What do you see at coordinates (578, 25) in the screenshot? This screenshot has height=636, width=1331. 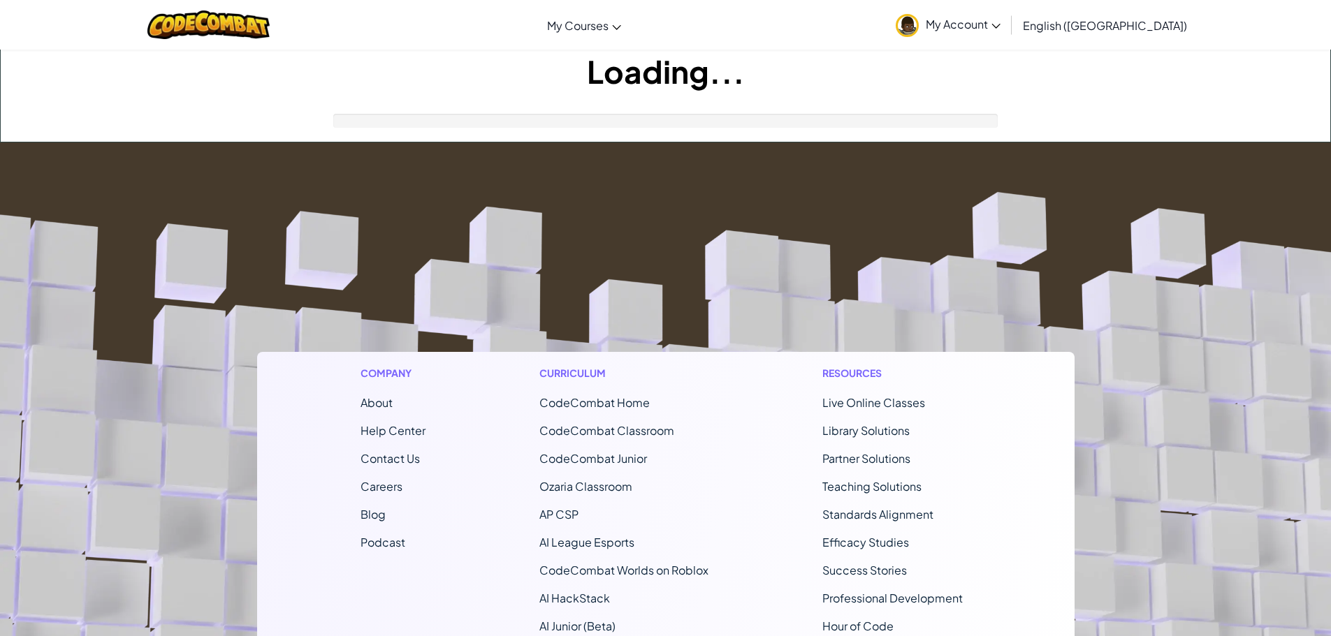 I see `span: My Courses` at bounding box center [578, 25].